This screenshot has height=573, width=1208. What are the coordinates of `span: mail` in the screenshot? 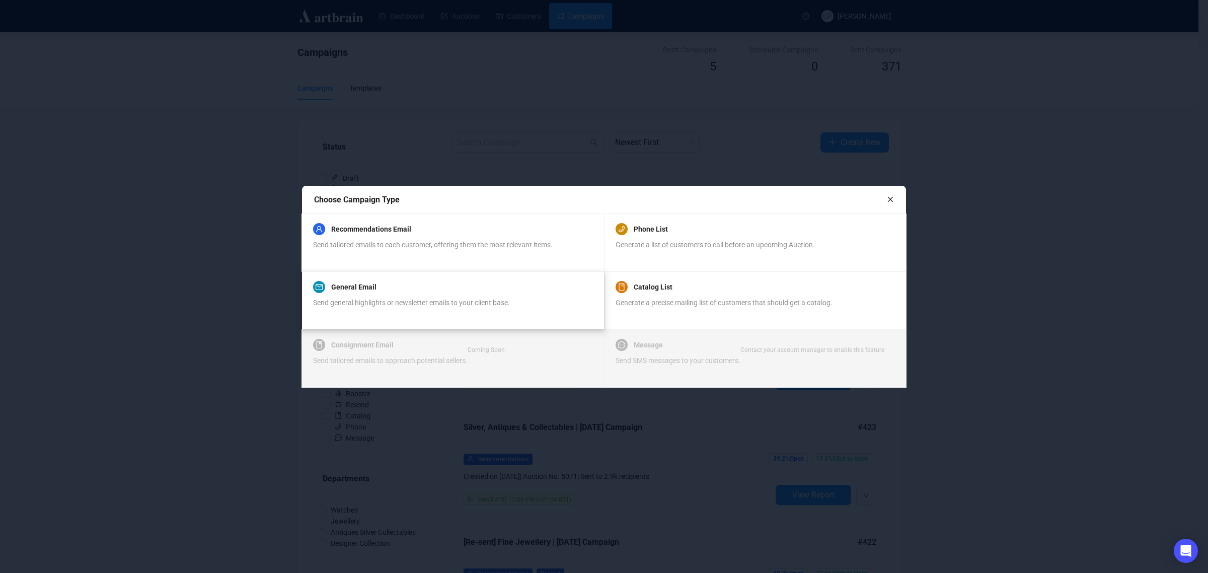 It's located at (319, 287).